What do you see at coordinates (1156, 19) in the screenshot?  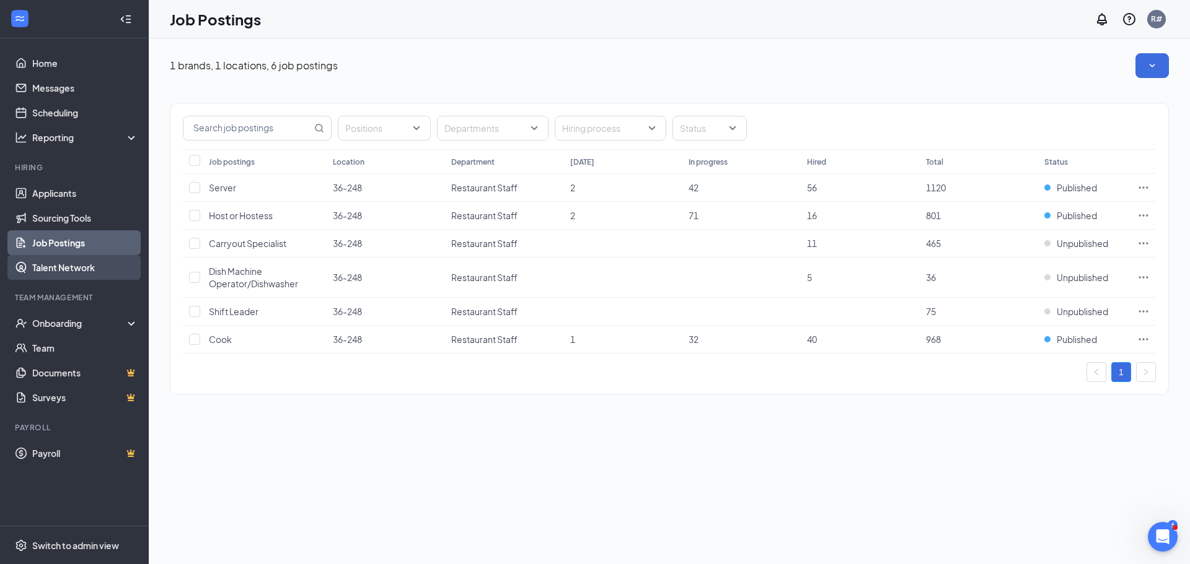 I see `div: R#` at bounding box center [1156, 19].